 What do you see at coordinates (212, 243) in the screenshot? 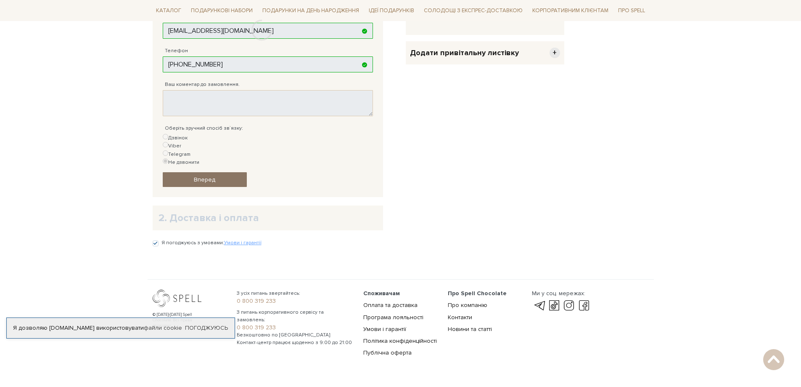
I see `label: Я погоджуюсь з умовами:` at bounding box center [212, 243].